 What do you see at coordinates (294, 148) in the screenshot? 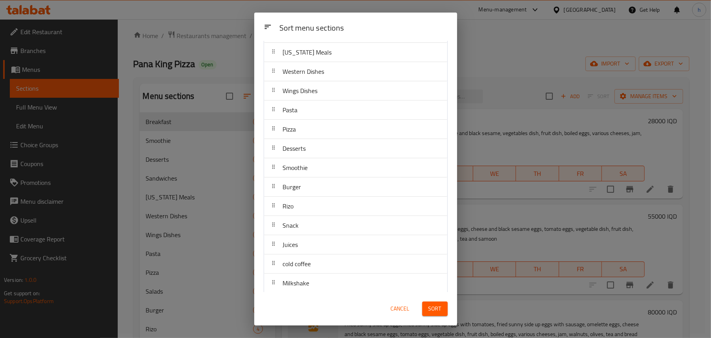
I see `span: Desserts` at bounding box center [294, 148].